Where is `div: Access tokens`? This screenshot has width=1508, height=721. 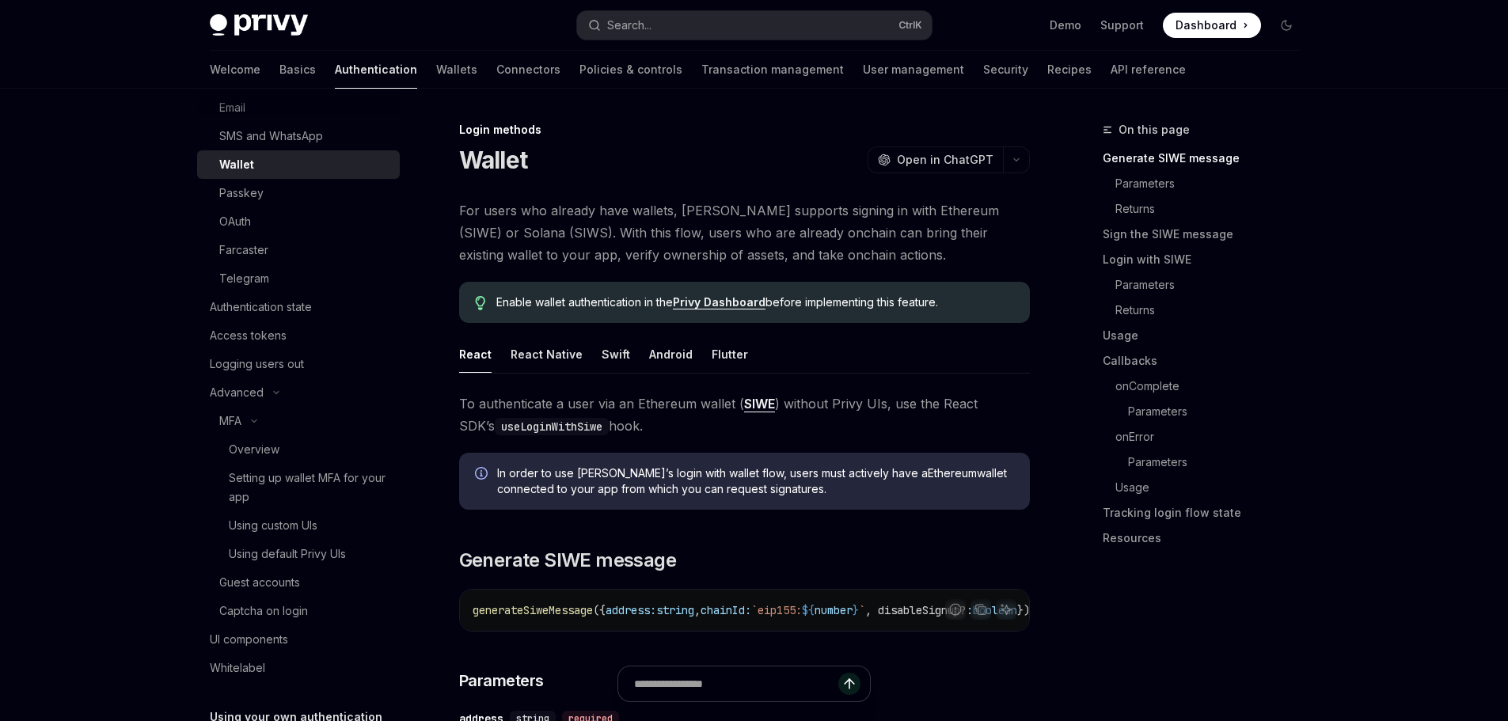 div: Access tokens is located at coordinates (248, 336).